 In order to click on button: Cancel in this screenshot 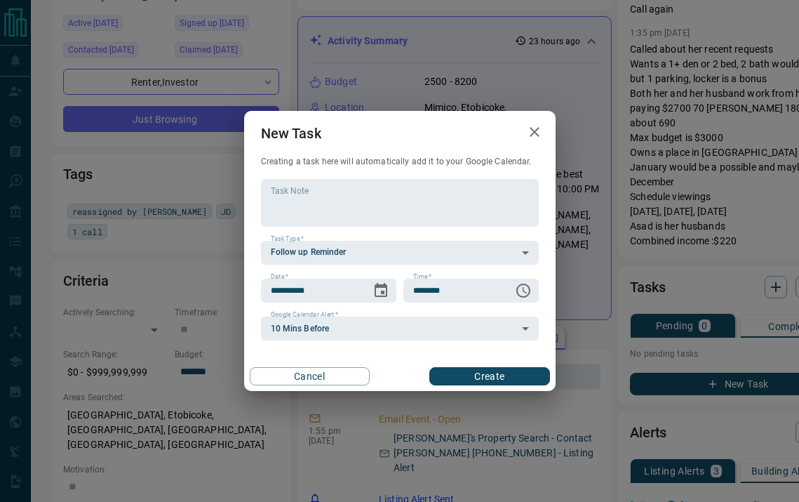, I will do `click(309, 376)`.